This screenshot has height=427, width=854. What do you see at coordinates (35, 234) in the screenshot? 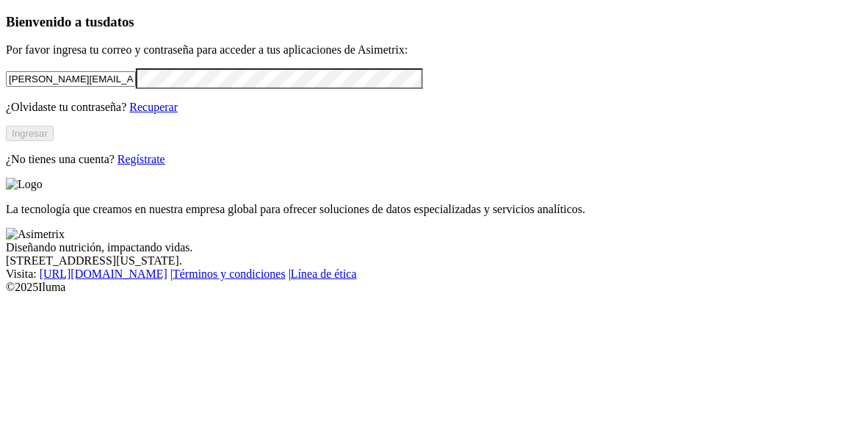
I see `img: Asimetrix` at bounding box center [35, 234].